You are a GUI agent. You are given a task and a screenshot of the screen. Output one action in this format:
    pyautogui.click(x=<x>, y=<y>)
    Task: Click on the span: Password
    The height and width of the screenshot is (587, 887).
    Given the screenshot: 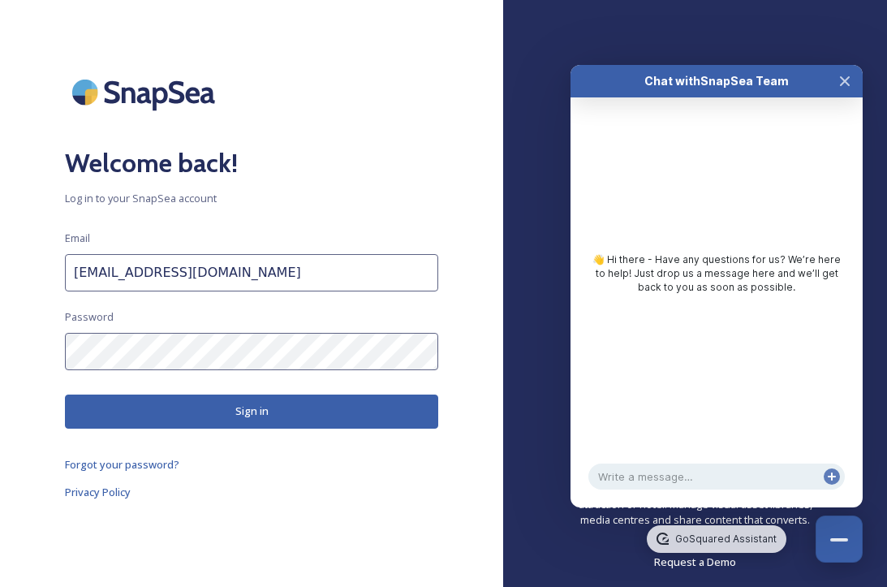 What is the action you would take?
    pyautogui.click(x=89, y=317)
    